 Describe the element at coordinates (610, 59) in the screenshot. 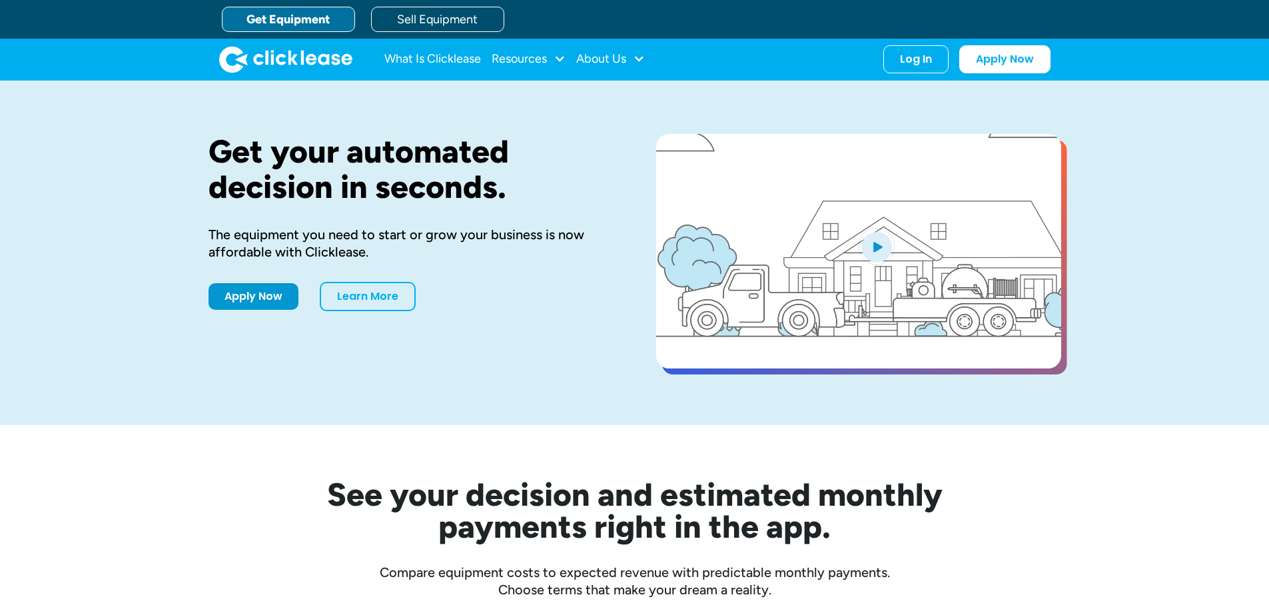

I see `div: About Us` at that location.